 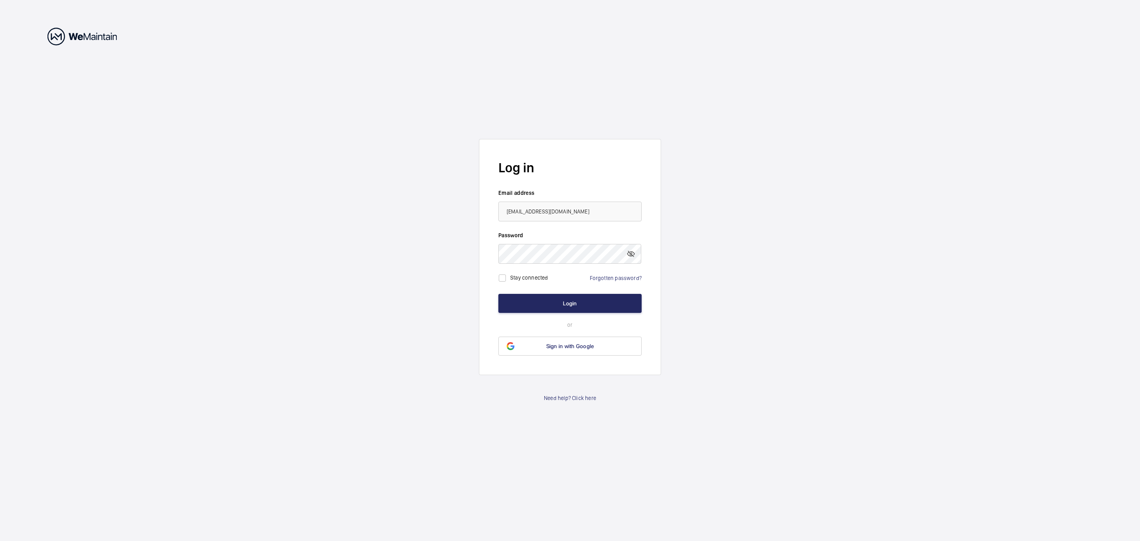 What do you see at coordinates (570, 346) in the screenshot?
I see `span: Sign in with Google` at bounding box center [570, 346].